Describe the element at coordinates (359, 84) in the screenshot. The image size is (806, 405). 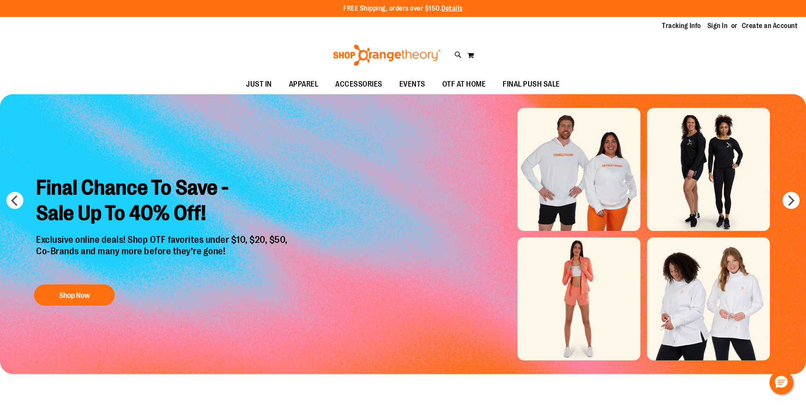
I see `span: ACCESSORIES` at that location.